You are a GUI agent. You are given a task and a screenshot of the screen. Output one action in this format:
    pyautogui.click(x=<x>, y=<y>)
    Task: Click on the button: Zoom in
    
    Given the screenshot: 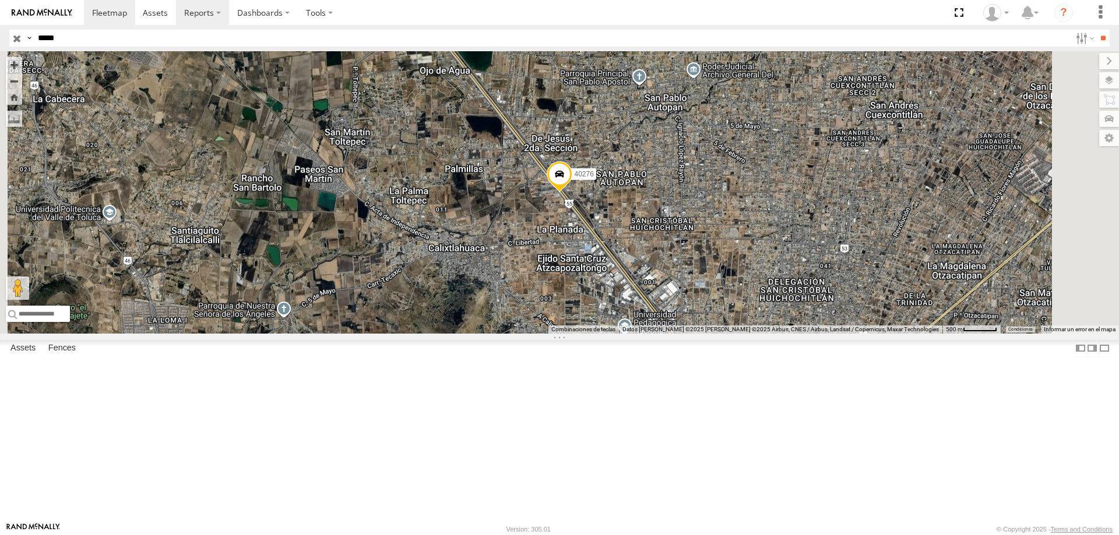 What is the action you would take?
    pyautogui.click(x=14, y=65)
    